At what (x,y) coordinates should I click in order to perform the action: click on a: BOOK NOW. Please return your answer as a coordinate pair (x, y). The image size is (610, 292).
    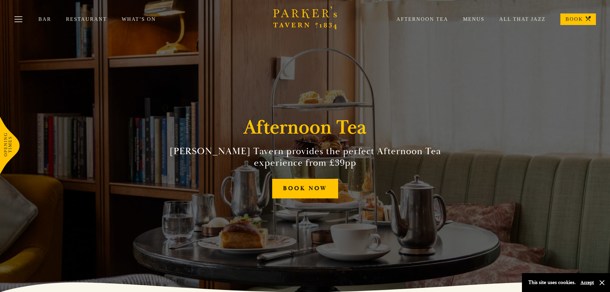
    Looking at the image, I should click on (305, 188).